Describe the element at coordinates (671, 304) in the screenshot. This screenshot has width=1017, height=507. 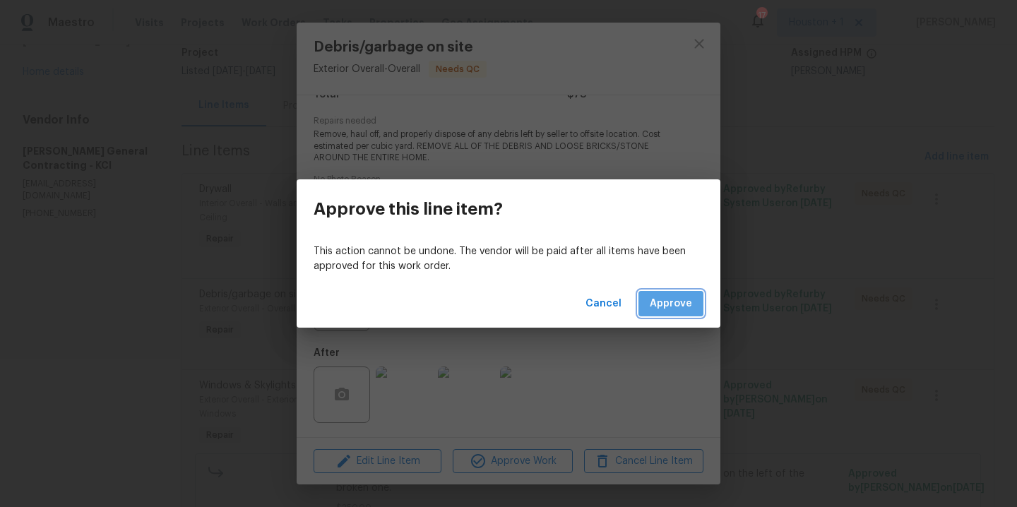
I see `span: Approve` at that location.